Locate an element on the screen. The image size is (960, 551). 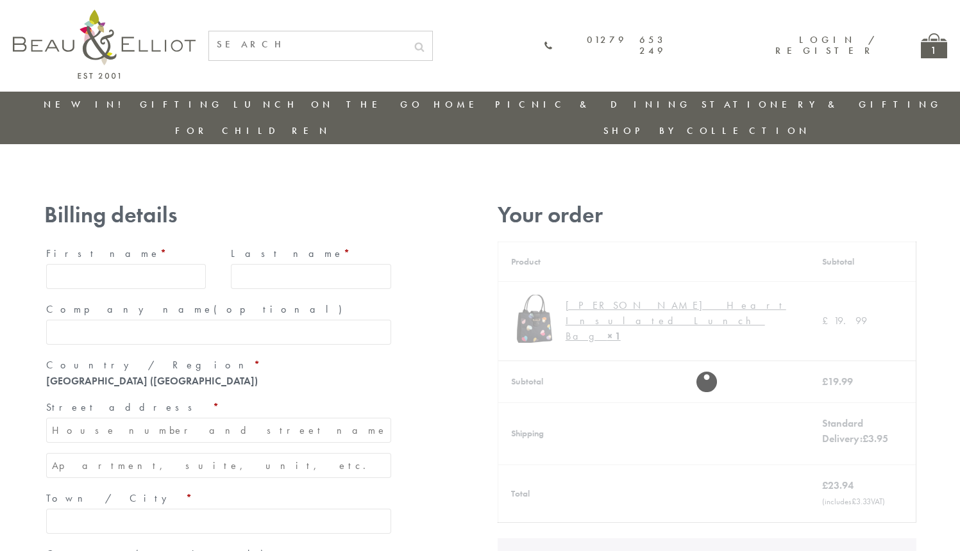
a: For Children is located at coordinates (253, 131).